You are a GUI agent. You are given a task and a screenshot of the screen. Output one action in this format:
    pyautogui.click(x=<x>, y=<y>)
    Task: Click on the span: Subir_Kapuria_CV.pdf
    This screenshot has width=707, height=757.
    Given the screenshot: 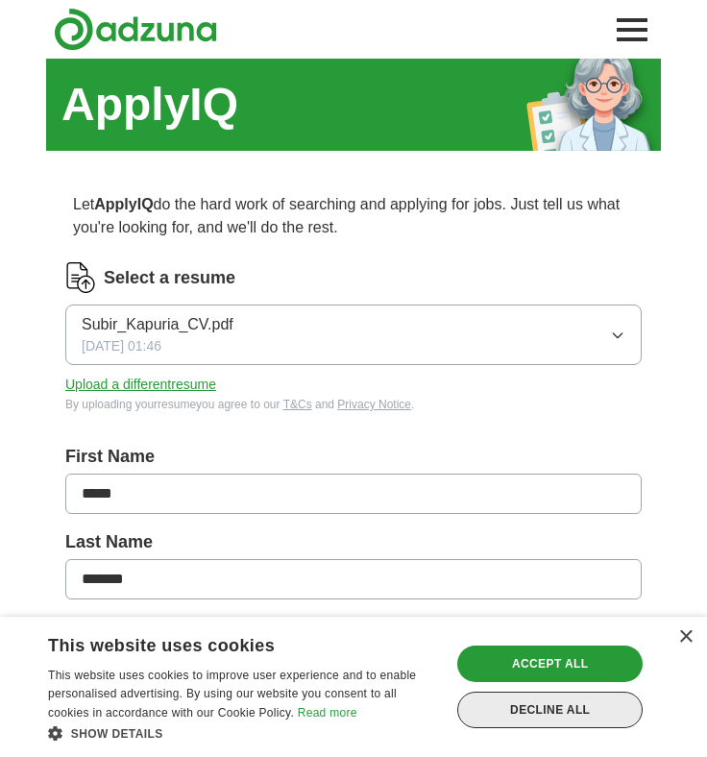 What is the action you would take?
    pyautogui.click(x=157, y=325)
    